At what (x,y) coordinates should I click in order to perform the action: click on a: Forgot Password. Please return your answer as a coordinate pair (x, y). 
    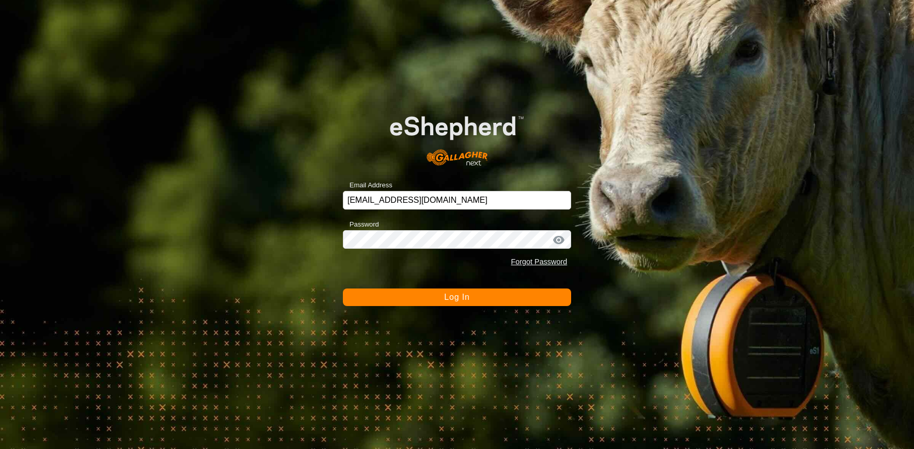
    Looking at the image, I should click on (539, 262).